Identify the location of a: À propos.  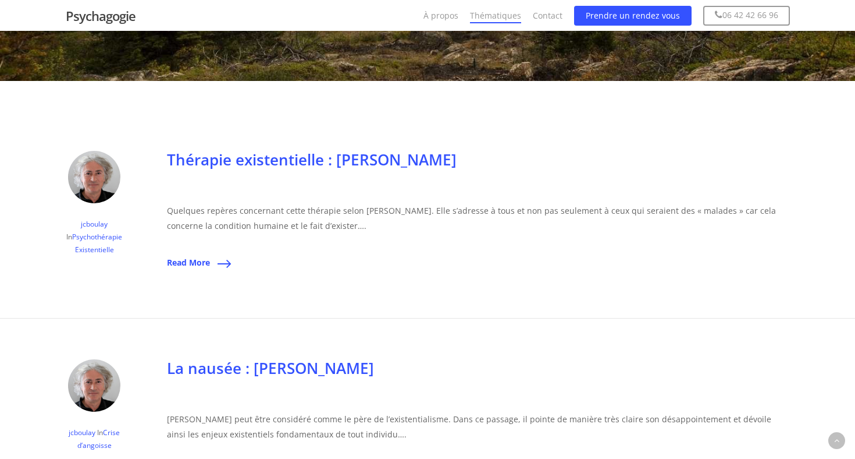
(441, 16).